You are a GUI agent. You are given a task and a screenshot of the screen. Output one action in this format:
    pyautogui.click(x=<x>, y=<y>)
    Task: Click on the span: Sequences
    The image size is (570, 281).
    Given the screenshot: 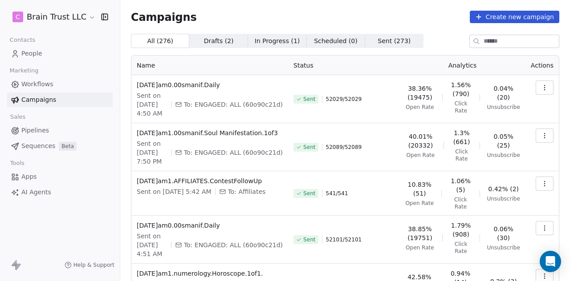 What is the action you would take?
    pyautogui.click(x=38, y=146)
    